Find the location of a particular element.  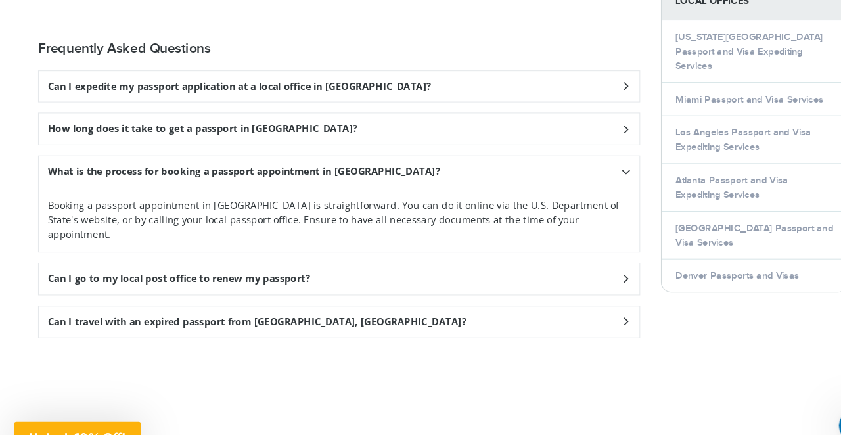

span: Unlock 10% Off! is located at coordinates (74, 417).